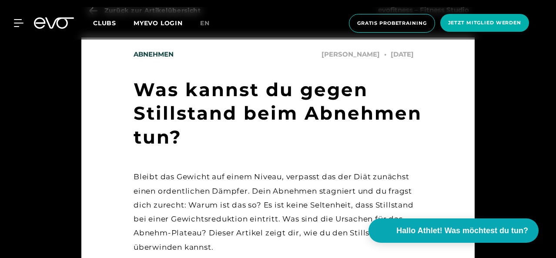 This screenshot has height=258, width=556. What do you see at coordinates (392, 23) in the screenshot?
I see `span: Gratis Probetraining` at bounding box center [392, 23].